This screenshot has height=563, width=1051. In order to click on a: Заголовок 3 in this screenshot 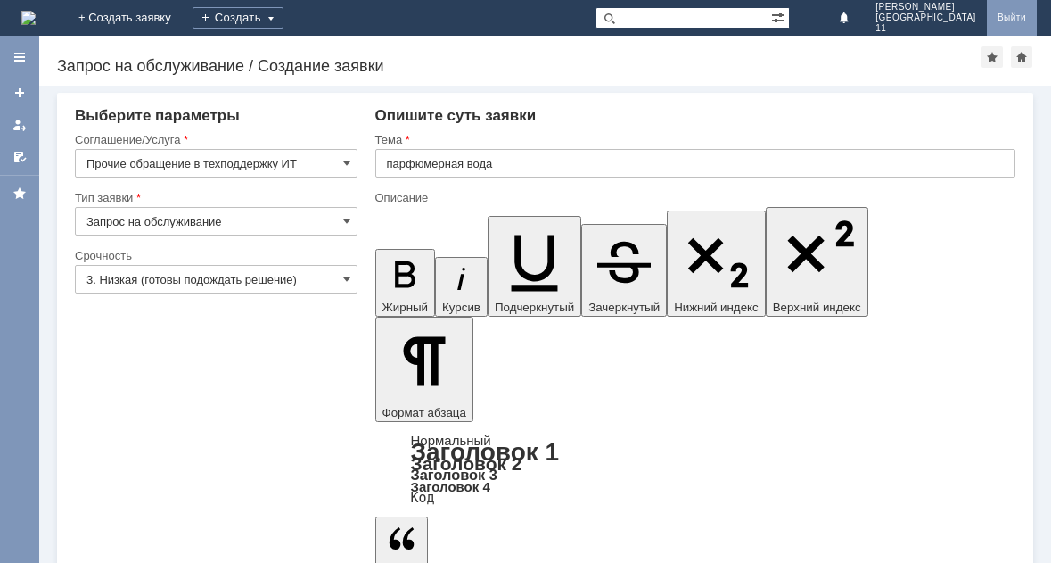, I will do `click(454, 474)`.